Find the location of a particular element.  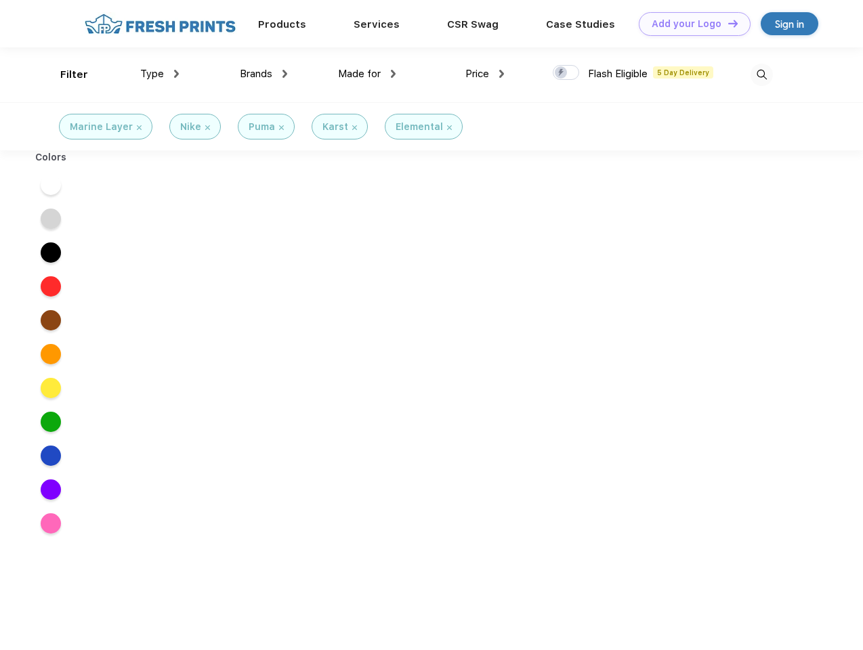

div: Filter is located at coordinates (74, 74).